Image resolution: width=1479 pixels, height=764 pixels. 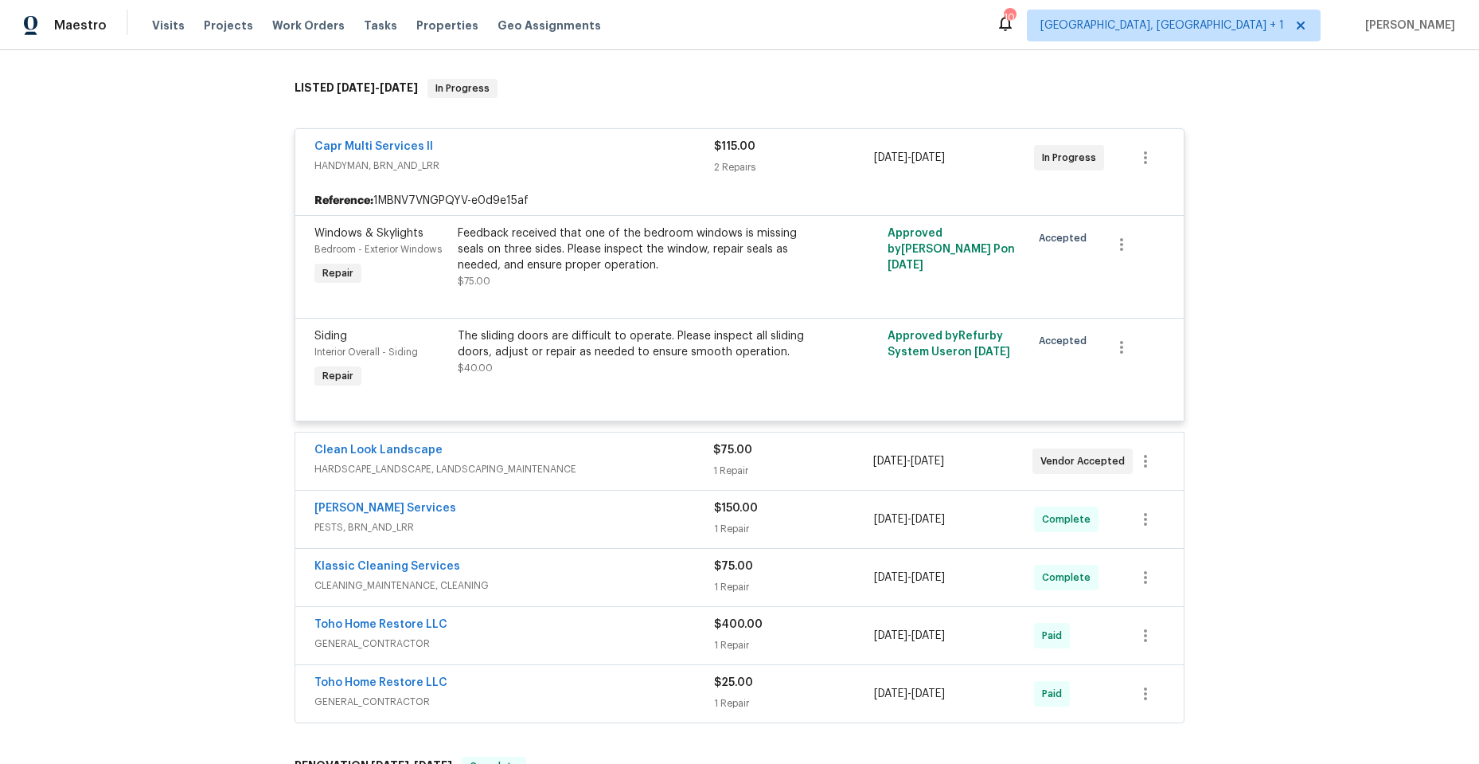 I want to click on span: Visits, so click(x=168, y=25).